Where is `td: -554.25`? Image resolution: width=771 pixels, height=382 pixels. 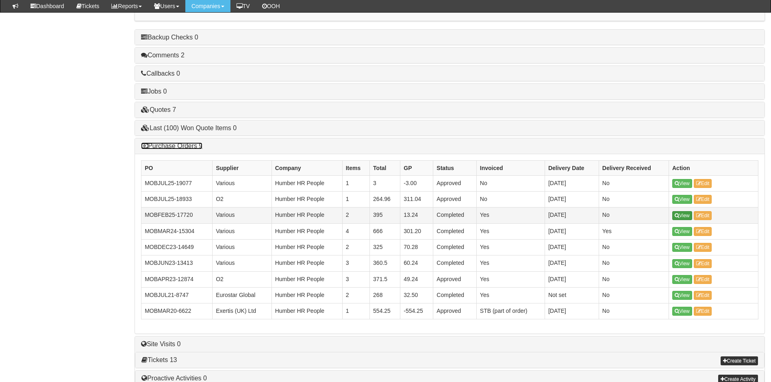
td: -554.25 is located at coordinates (417, 311).